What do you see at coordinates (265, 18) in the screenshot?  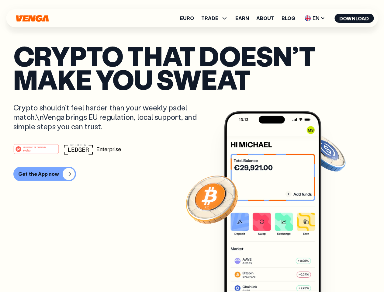 I see `a: About` at bounding box center [265, 18].